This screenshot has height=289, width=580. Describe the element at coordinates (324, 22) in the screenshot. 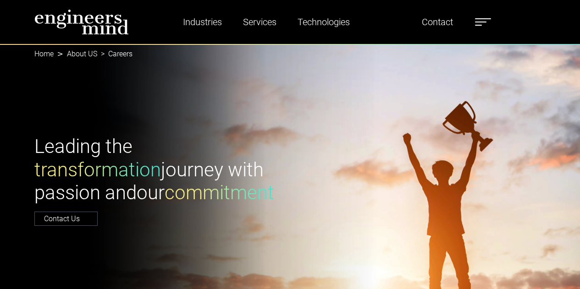

I see `a: Technologies` at that location.